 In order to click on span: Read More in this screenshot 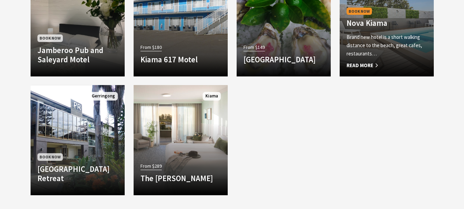, I will do `click(387, 65)`.